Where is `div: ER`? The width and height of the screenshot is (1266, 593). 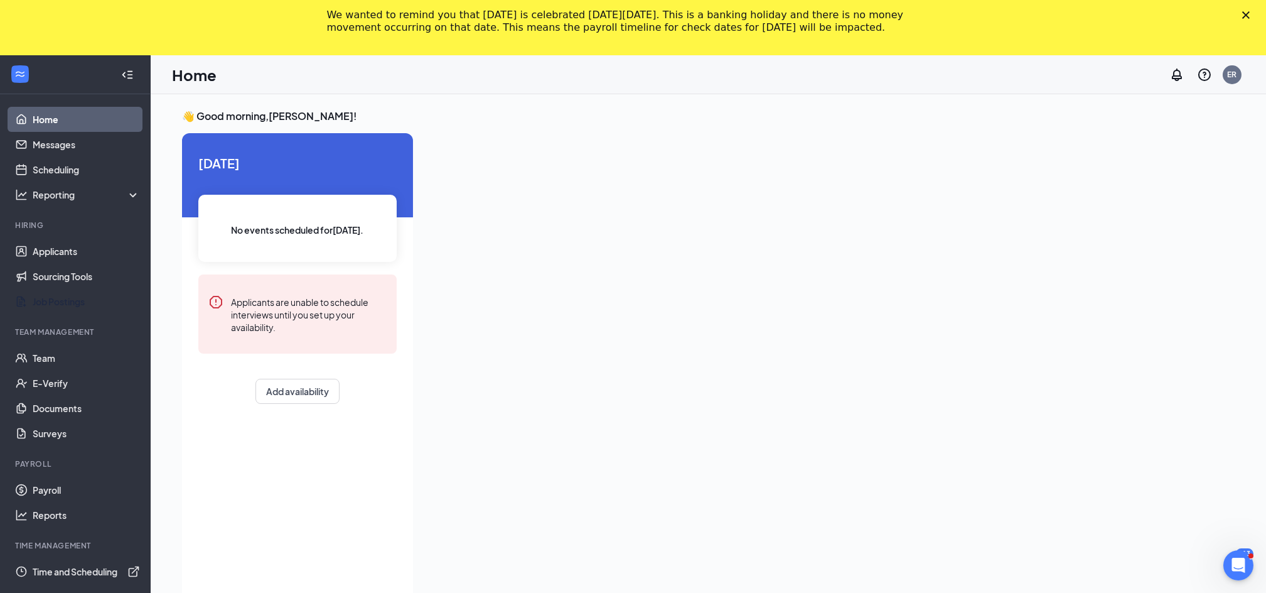 div: ER is located at coordinates (1232, 74).